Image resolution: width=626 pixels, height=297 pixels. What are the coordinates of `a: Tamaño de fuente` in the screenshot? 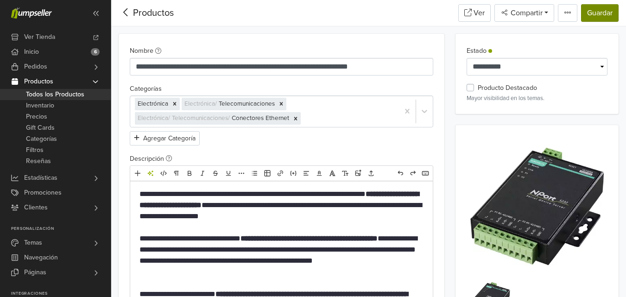 It's located at (345, 173).